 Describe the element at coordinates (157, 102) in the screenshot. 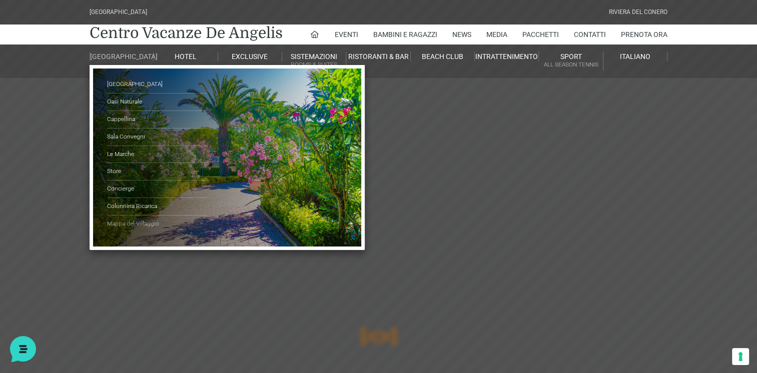

I see `a: Oasi Naturale` at that location.